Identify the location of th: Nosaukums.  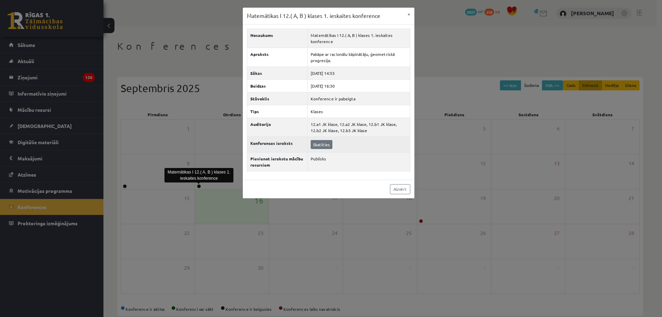
(277, 38).